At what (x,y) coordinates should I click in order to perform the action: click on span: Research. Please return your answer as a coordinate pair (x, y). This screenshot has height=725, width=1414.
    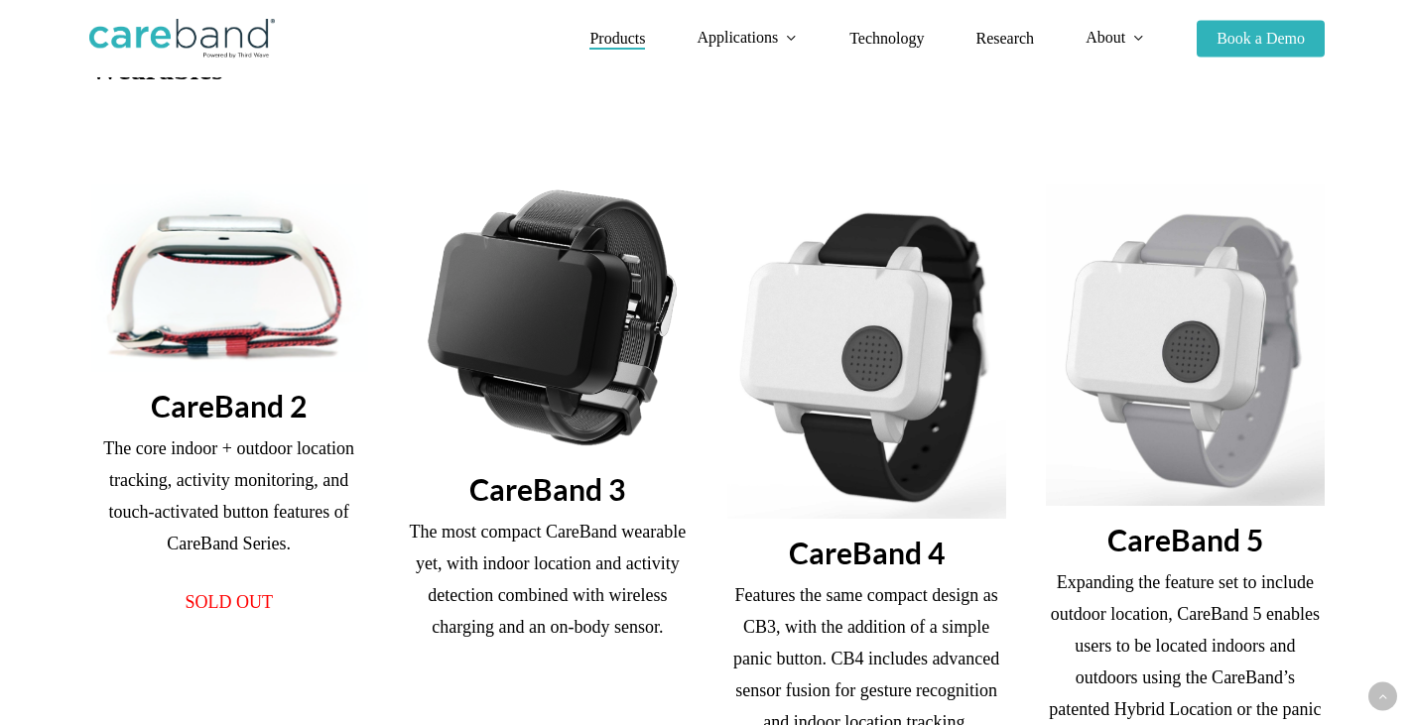
    Looking at the image, I should click on (1004, 38).